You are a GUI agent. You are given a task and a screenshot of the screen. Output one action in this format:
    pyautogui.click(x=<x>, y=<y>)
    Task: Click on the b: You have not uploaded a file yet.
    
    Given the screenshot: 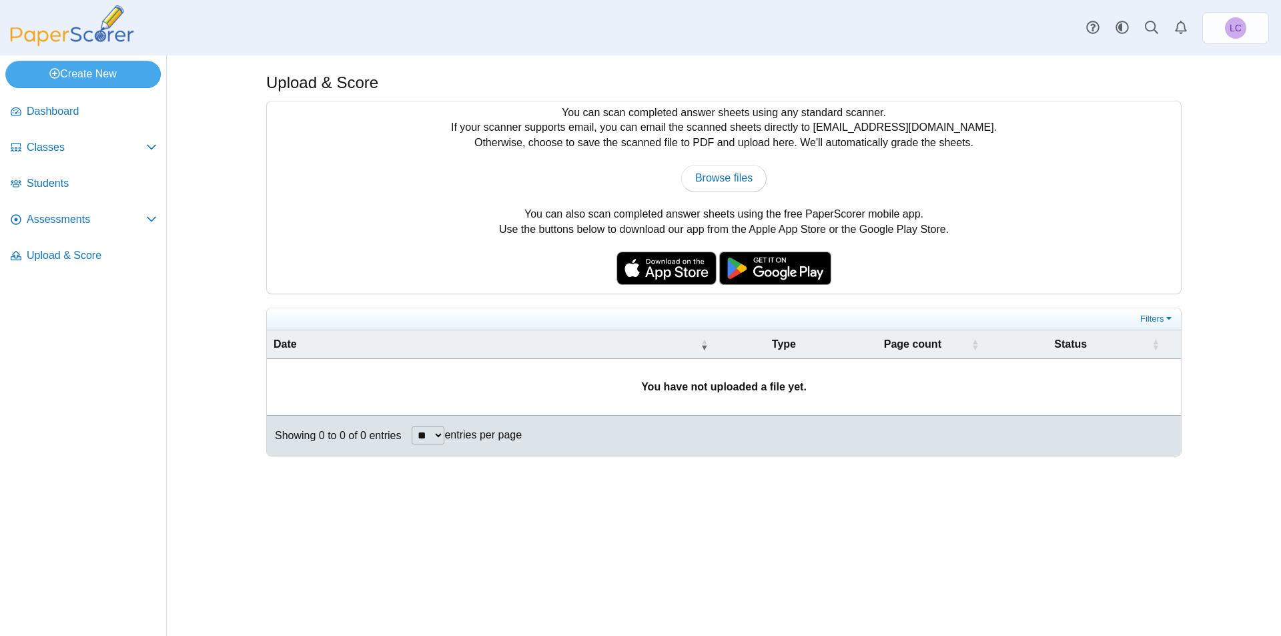 What is the action you would take?
    pyautogui.click(x=724, y=386)
    